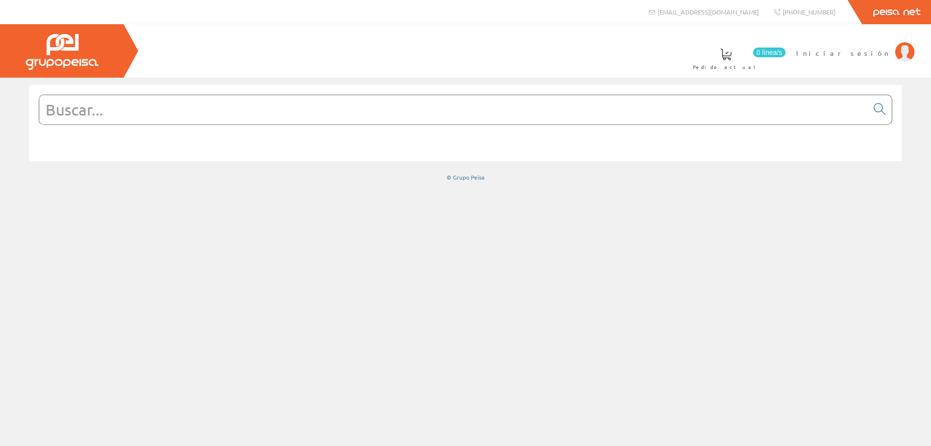 The height and width of the screenshot is (446, 931). I want to click on img: Grupo Peisa, so click(62, 52).